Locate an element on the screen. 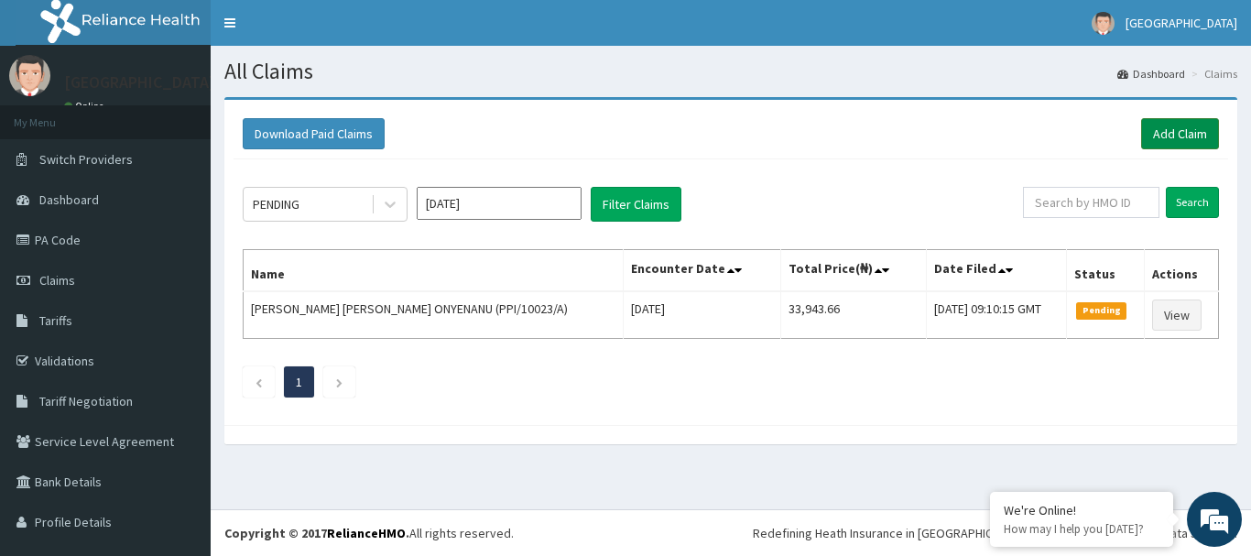 The height and width of the screenshot is (556, 1251). th: Name is located at coordinates (433, 271).